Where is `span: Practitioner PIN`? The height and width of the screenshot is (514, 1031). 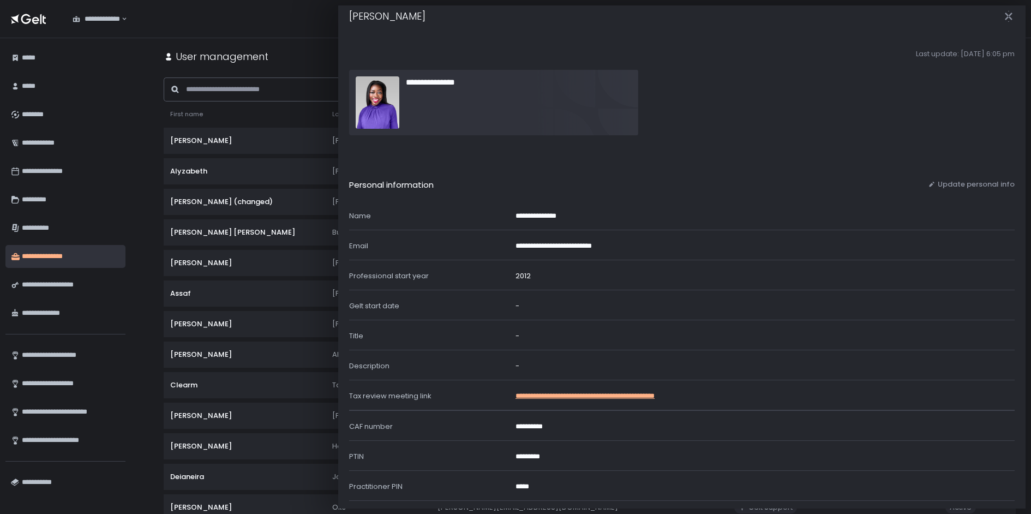 span: Practitioner PIN is located at coordinates (376, 486).